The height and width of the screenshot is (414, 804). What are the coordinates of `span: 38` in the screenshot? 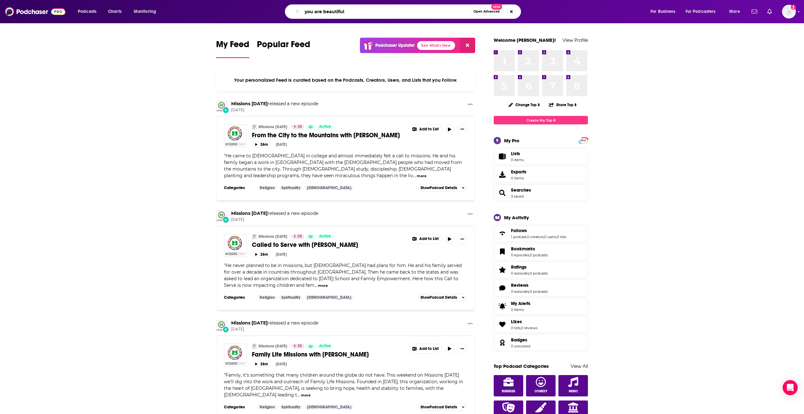 It's located at (299, 236).